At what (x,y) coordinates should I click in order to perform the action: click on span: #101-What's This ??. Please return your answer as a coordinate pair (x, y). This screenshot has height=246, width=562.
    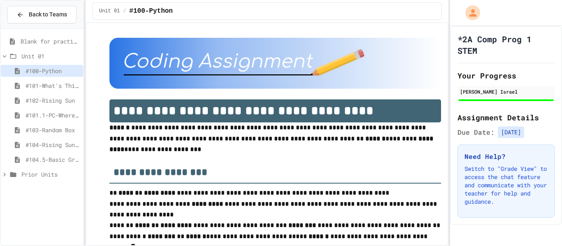
    Looking at the image, I should click on (53, 86).